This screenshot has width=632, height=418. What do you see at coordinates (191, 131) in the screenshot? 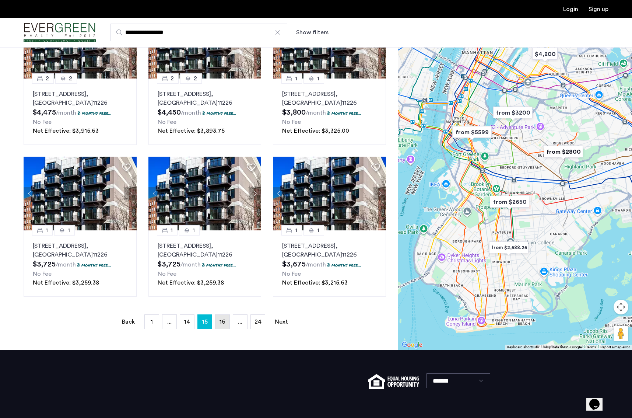
I see `span: Net Effective: $3,893.75` at bounding box center [191, 131].